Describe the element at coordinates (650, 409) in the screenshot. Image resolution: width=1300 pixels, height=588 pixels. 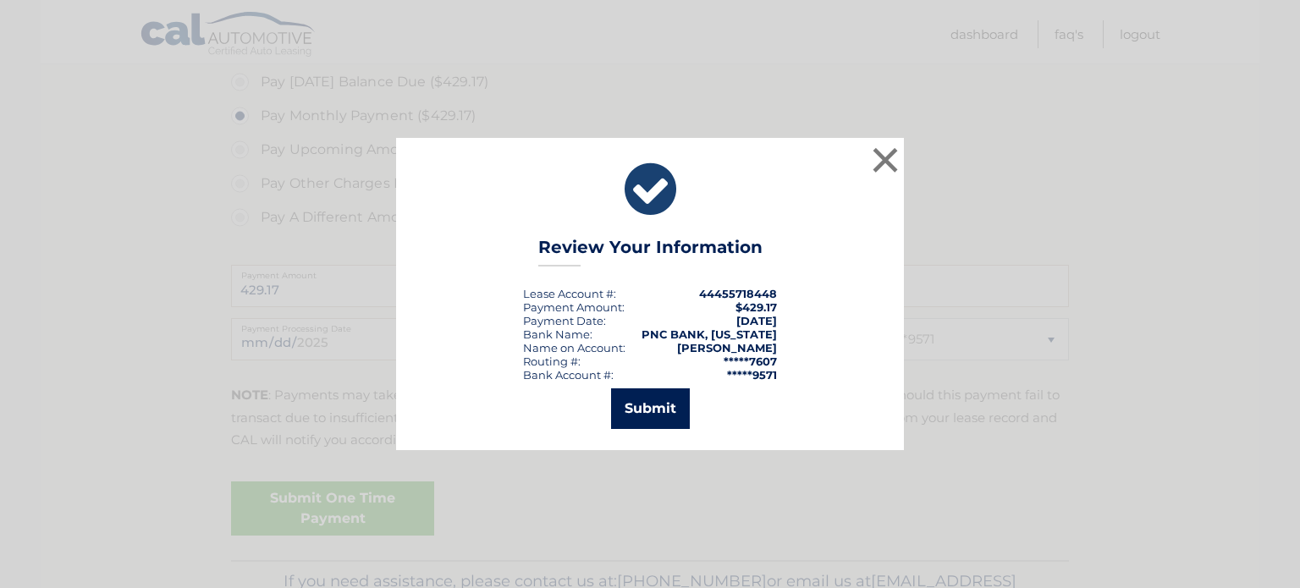
I see `button: Submit` at that location.